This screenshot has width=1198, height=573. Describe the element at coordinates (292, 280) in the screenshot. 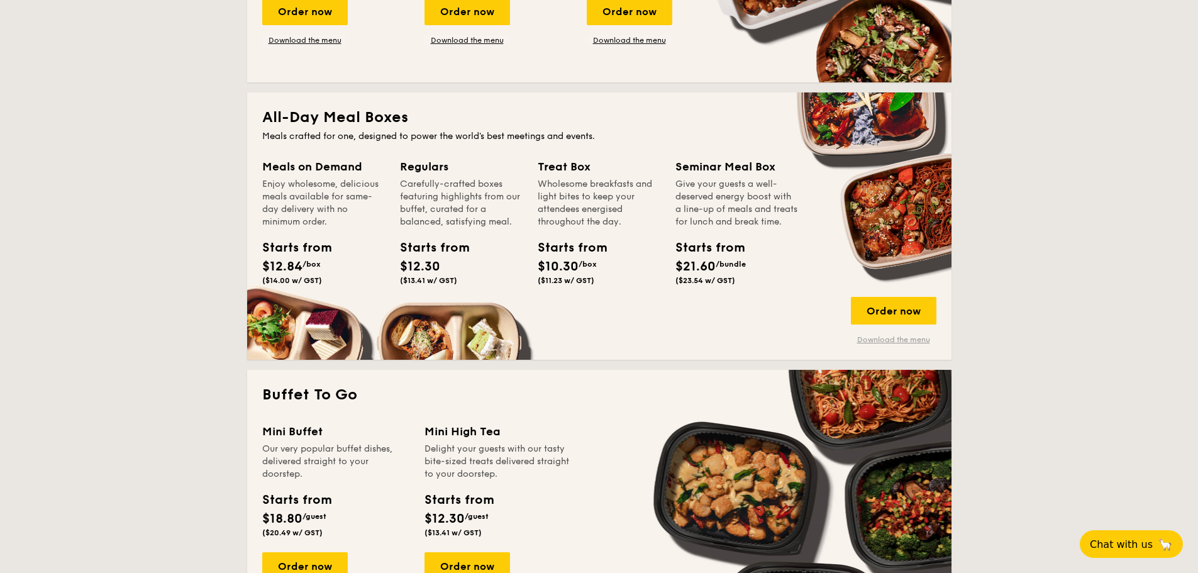

I see `span: ($14.00 w/ GST)` at that location.